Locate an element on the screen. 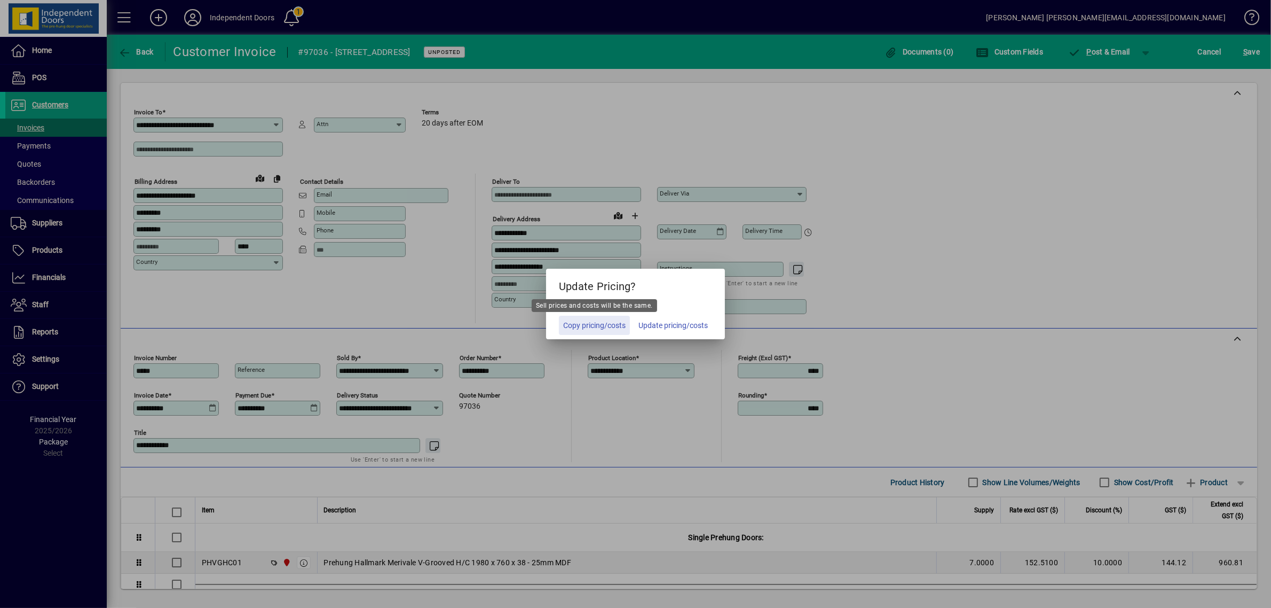 Image resolution: width=1271 pixels, height=608 pixels. div: Sell prices and costs will be the same. is located at coordinates (594, 305).